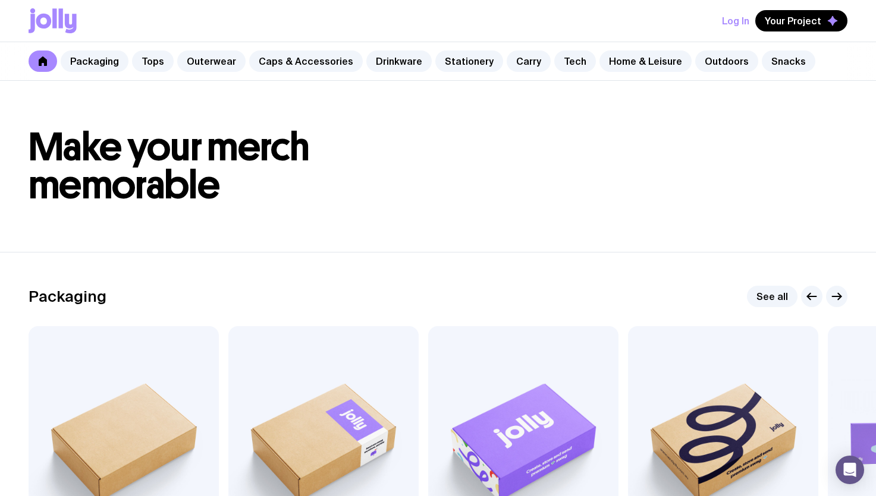 The width and height of the screenshot is (876, 496). What do you see at coordinates (850, 470) in the screenshot?
I see `div: Open Intercom Messenger` at bounding box center [850, 470].